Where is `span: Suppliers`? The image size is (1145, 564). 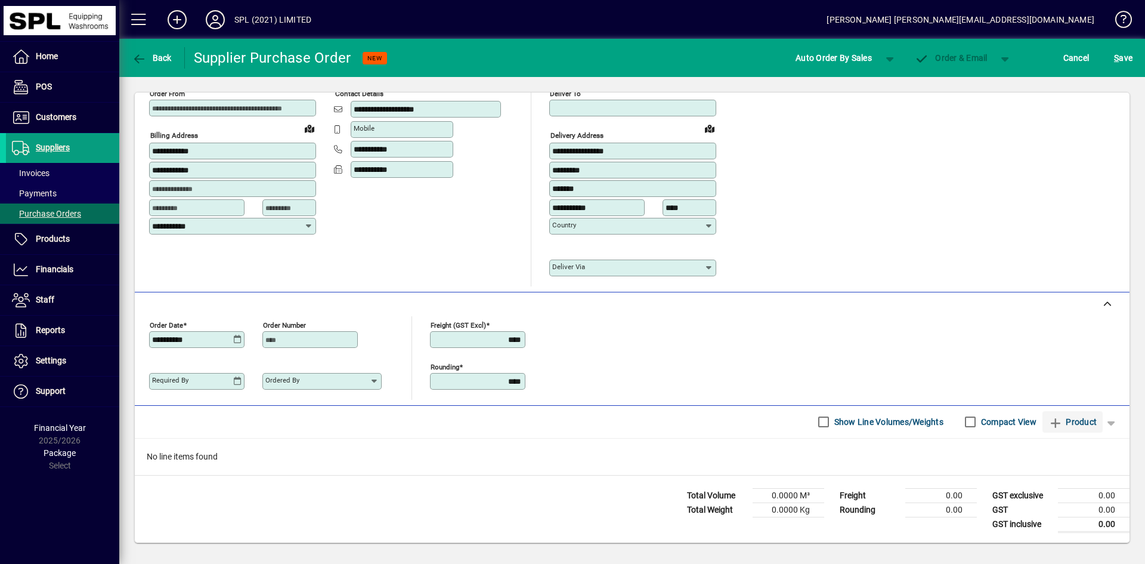 span: Suppliers is located at coordinates (53, 147).